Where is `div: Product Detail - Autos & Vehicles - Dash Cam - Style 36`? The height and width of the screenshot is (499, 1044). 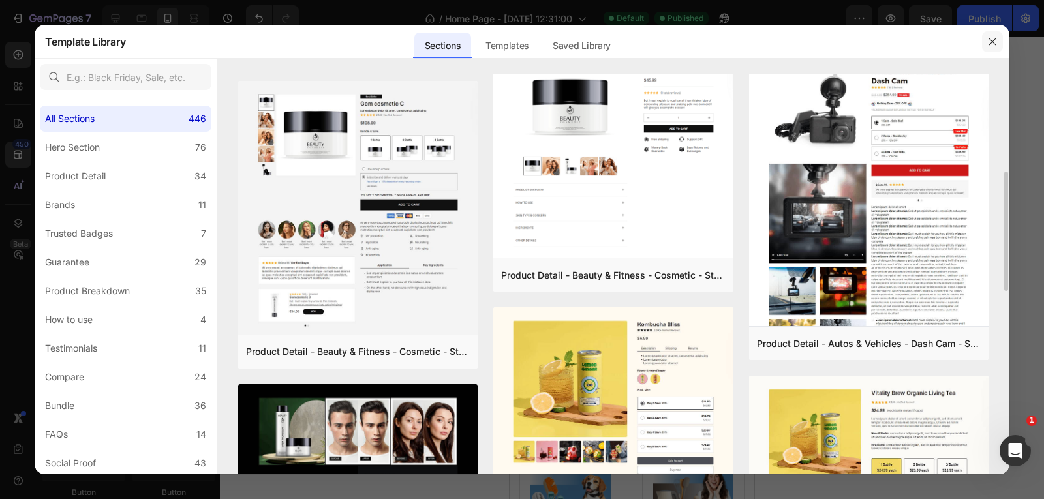
div: Product Detail - Autos & Vehicles - Dash Cam - Style 36 is located at coordinates (868, 344).